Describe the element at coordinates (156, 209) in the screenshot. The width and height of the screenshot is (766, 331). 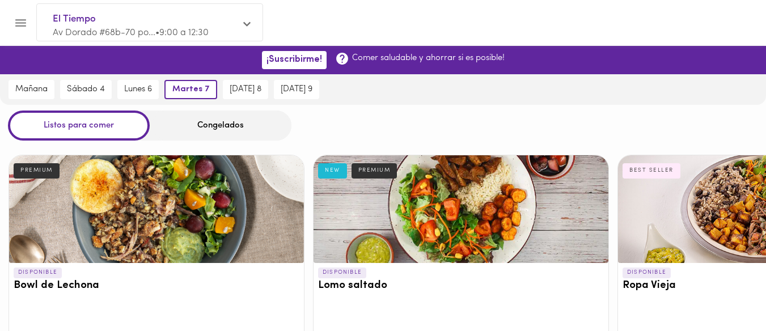
I see `div: Bowl de Lechona` at that location.